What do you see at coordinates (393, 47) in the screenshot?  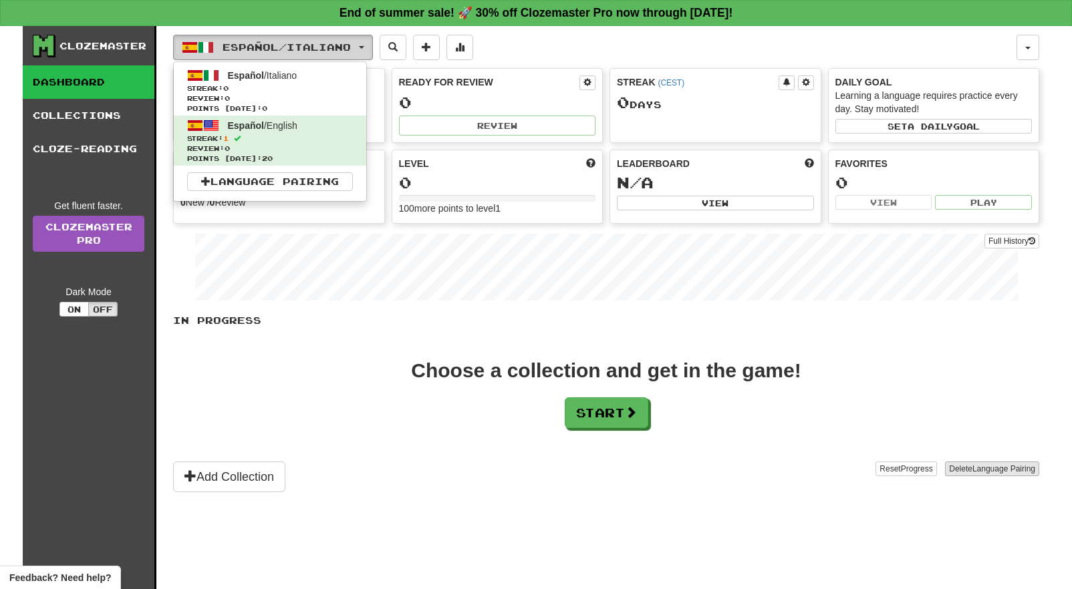 I see `button: Search sentences` at bounding box center [393, 47].